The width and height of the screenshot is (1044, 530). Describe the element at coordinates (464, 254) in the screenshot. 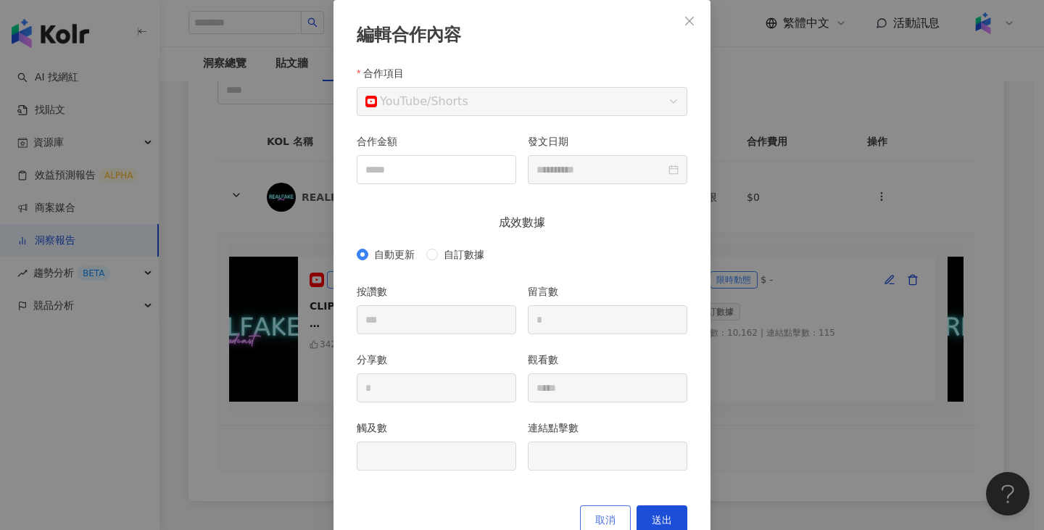

I see `span: 自訂數據` at that location.